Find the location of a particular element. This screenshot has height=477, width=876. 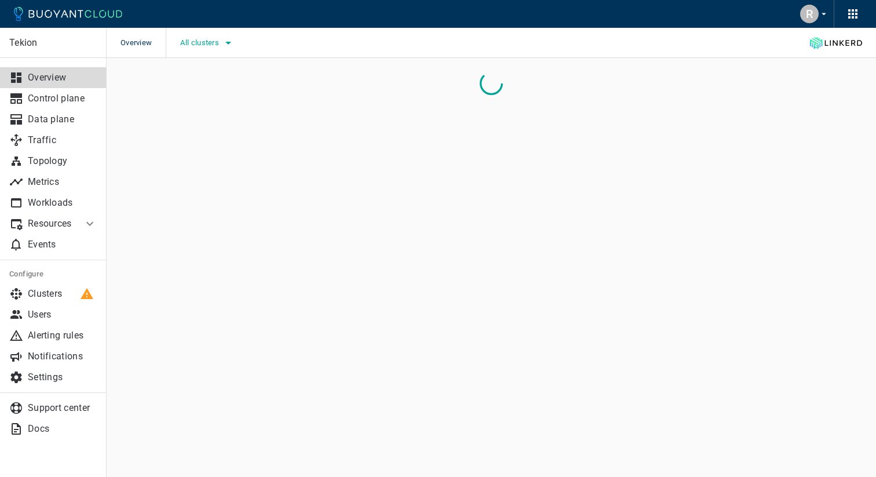

button: All clusters is located at coordinates (207, 43).